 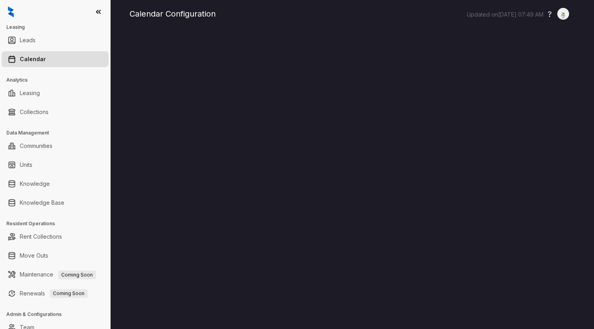 I want to click on a: Communities, so click(x=36, y=146).